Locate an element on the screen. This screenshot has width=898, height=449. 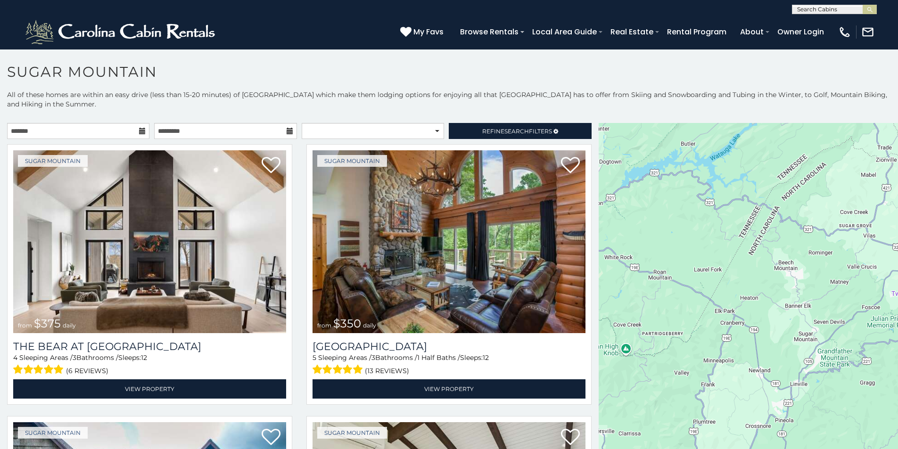
span: $375 is located at coordinates (47, 323).